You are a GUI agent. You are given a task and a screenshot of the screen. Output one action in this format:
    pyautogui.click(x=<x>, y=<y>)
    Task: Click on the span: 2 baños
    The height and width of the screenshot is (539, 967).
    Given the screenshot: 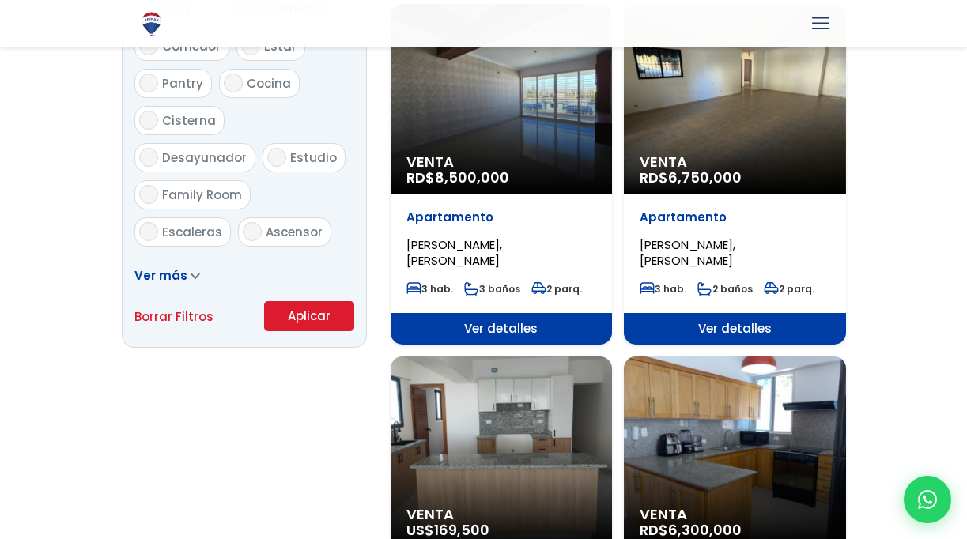 What is the action you would take?
    pyautogui.click(x=725, y=289)
    